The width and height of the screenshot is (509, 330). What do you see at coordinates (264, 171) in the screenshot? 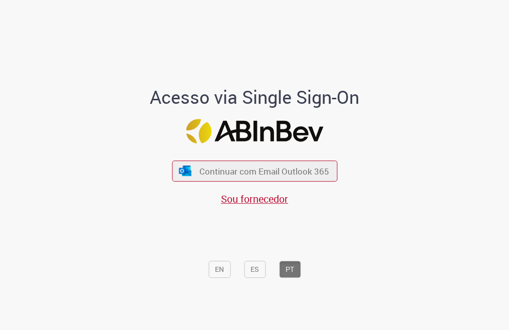
I see `span: Continuar com Email Outlook 365` at bounding box center [264, 171].